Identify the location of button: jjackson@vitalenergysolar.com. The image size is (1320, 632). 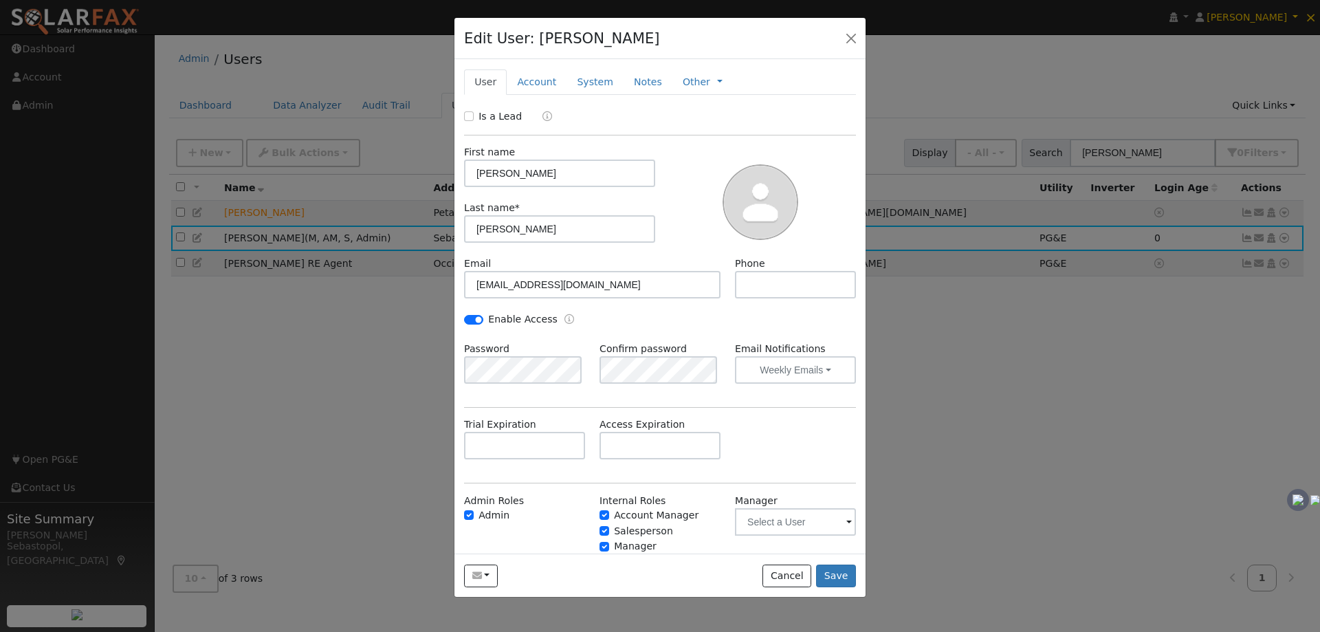
(481, 576).